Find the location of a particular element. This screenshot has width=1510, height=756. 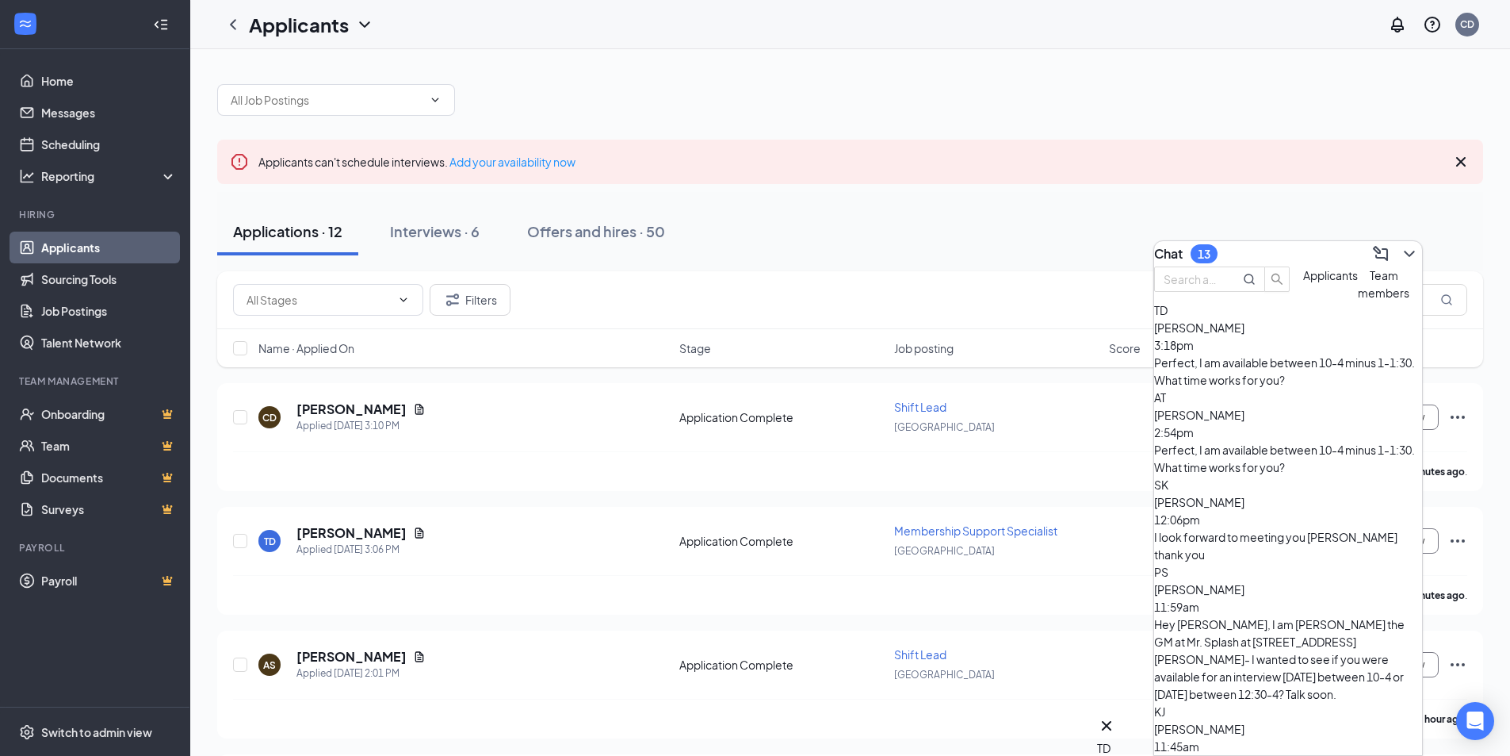

span: search is located at coordinates (1277, 279).